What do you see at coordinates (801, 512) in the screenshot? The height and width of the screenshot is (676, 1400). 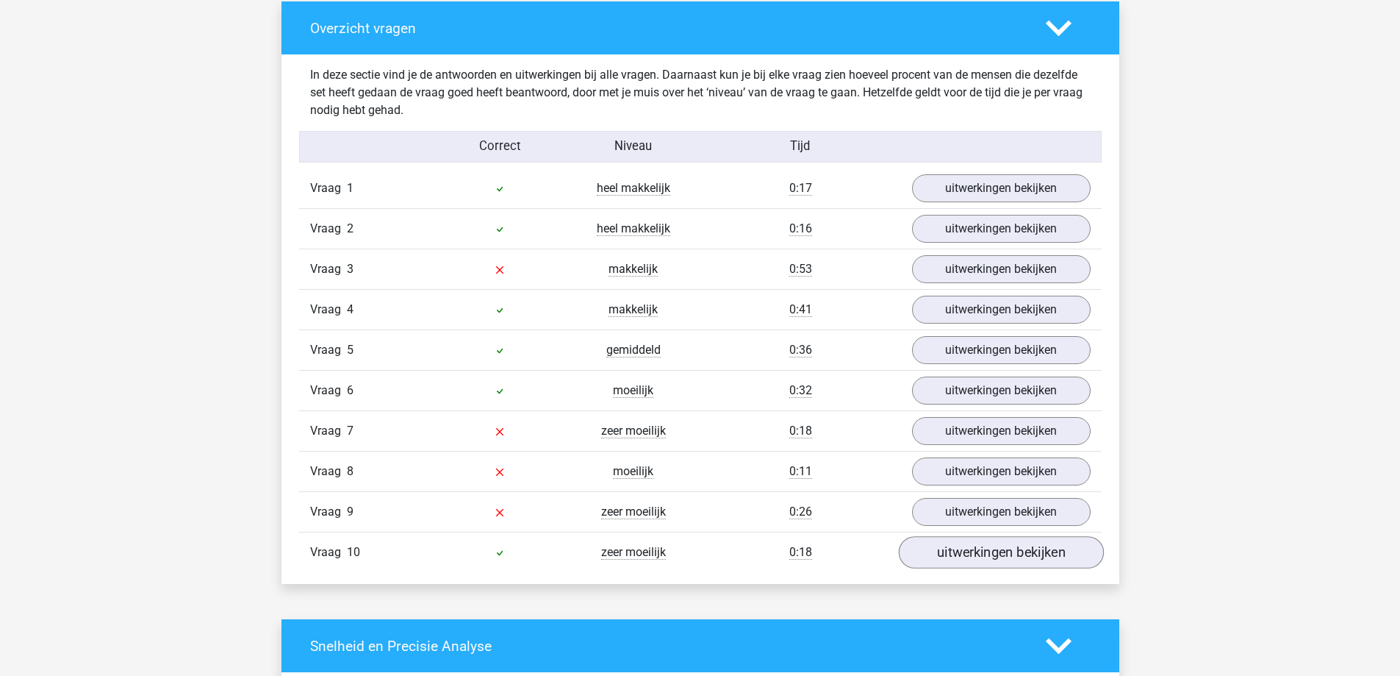 I see `span: 0:26` at bounding box center [801, 512].